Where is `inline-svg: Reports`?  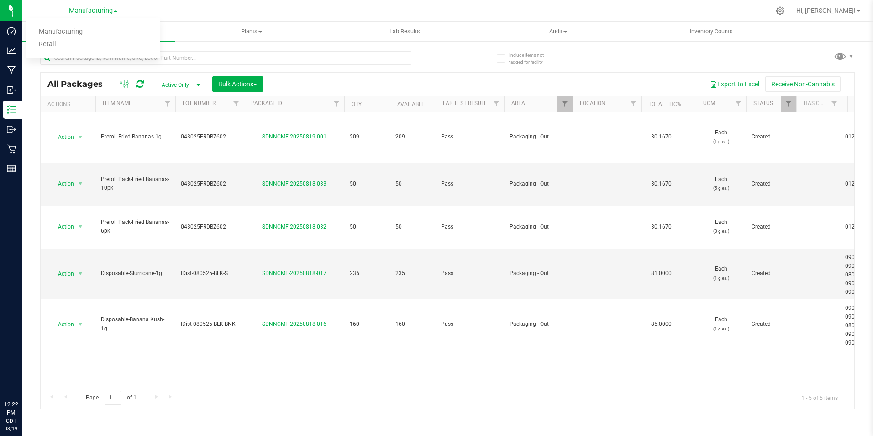
inline-svg: Reports is located at coordinates (11, 168).